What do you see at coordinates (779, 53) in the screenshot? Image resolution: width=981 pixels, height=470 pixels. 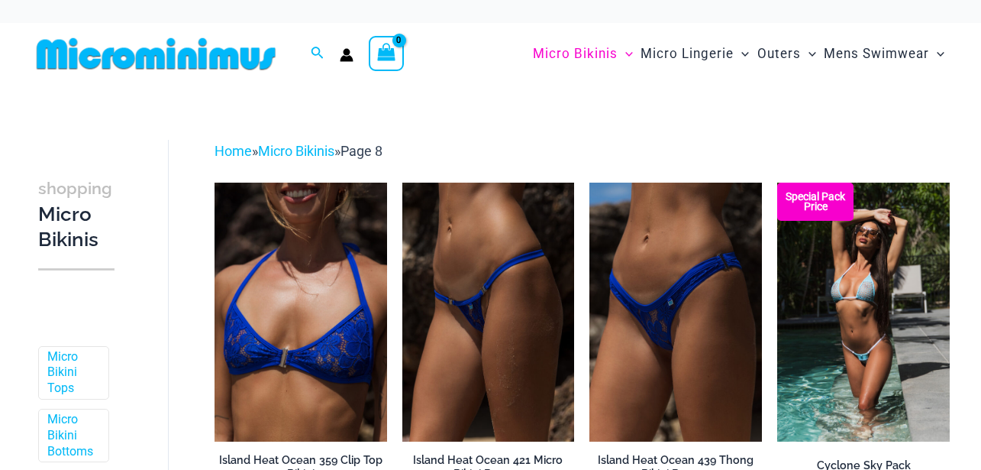 I see `span: Outers` at bounding box center [779, 53].